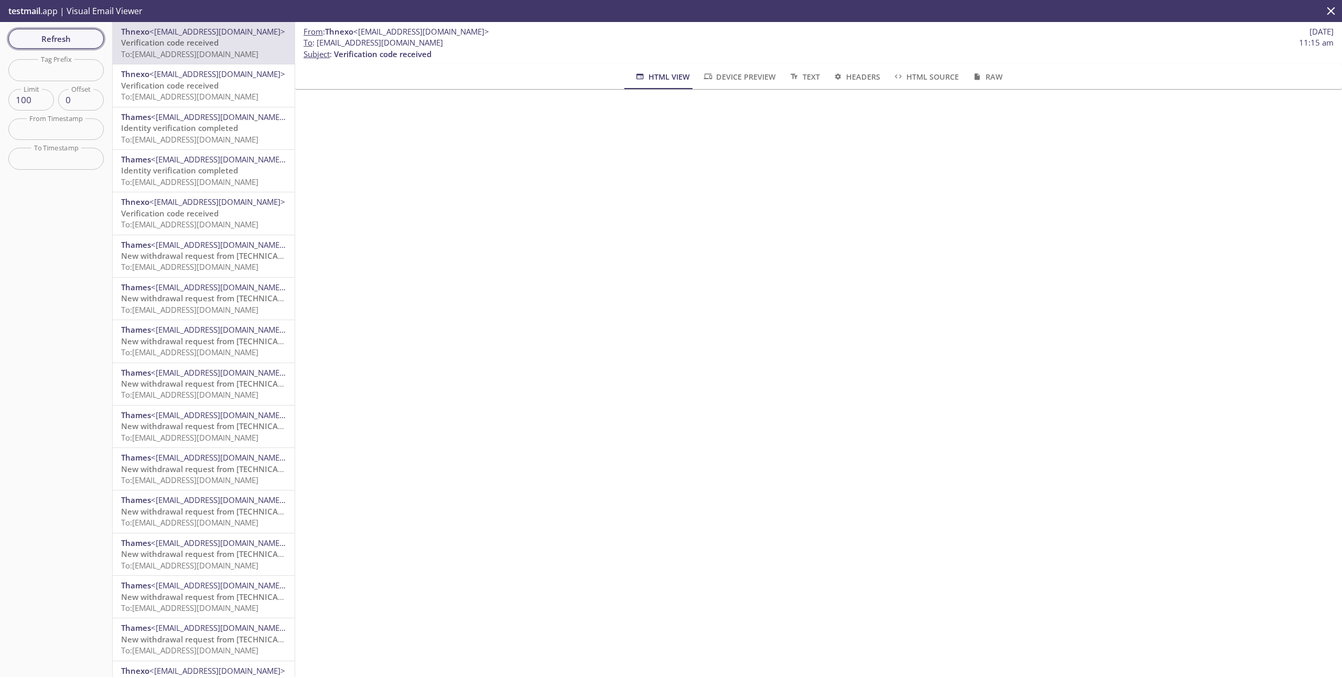  What do you see at coordinates (804, 77) in the screenshot?
I see `span: Text` at bounding box center [804, 77].